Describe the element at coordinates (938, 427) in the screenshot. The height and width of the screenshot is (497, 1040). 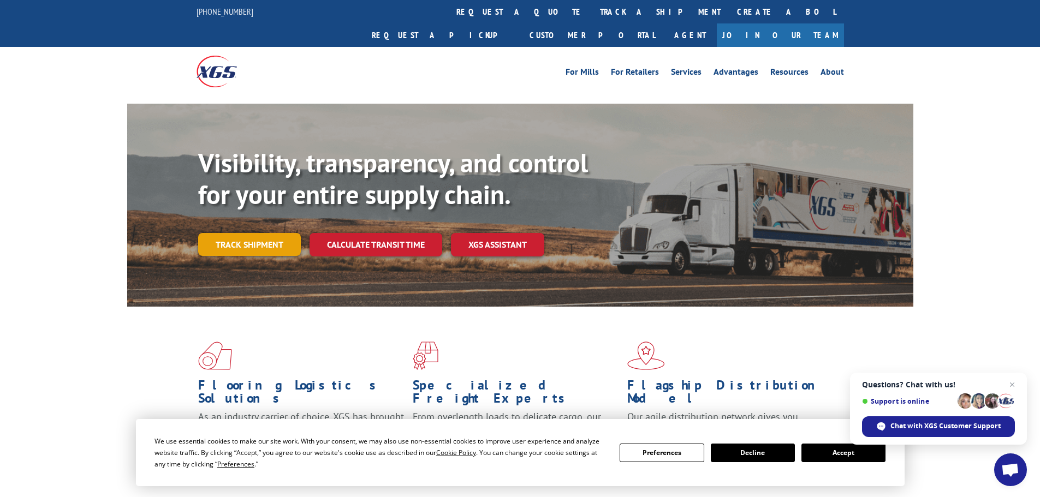
I see `div: Chat with XGS Customer Support` at that location.